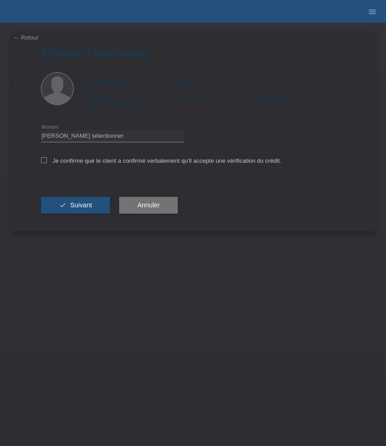 This screenshot has width=386, height=446. I want to click on span: Nom, so click(177, 76).